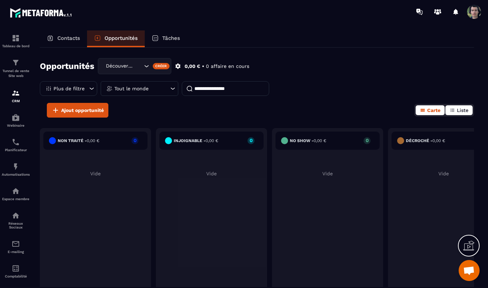 The height and width of the screenshot is (288, 488). I want to click on button: Ajout opportunité, so click(78, 110).